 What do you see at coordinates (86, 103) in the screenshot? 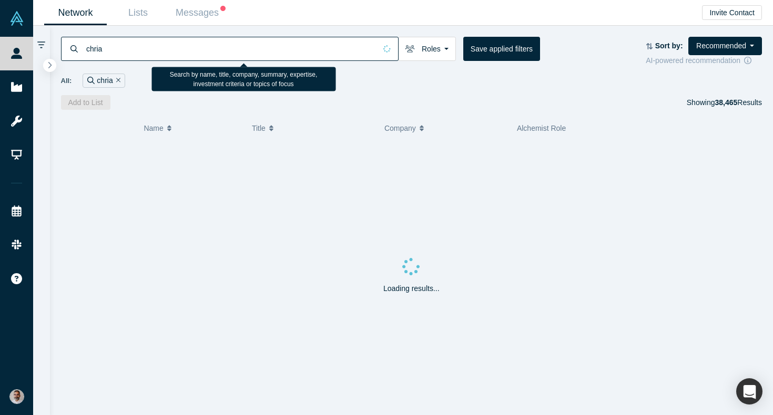
I see `button: Add to List` at bounding box center [86, 103].